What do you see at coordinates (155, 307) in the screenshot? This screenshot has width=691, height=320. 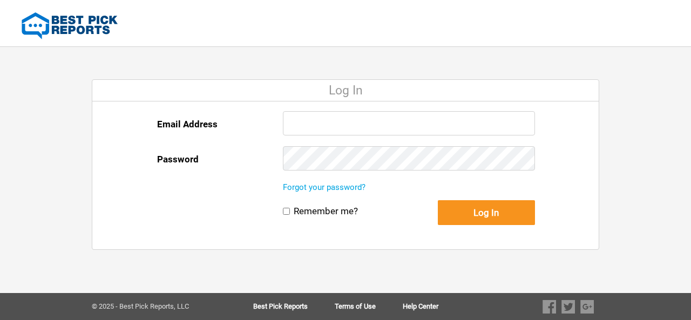 I see `div: © 2025 - Best Pick Reports, LLC` at bounding box center [155, 307].